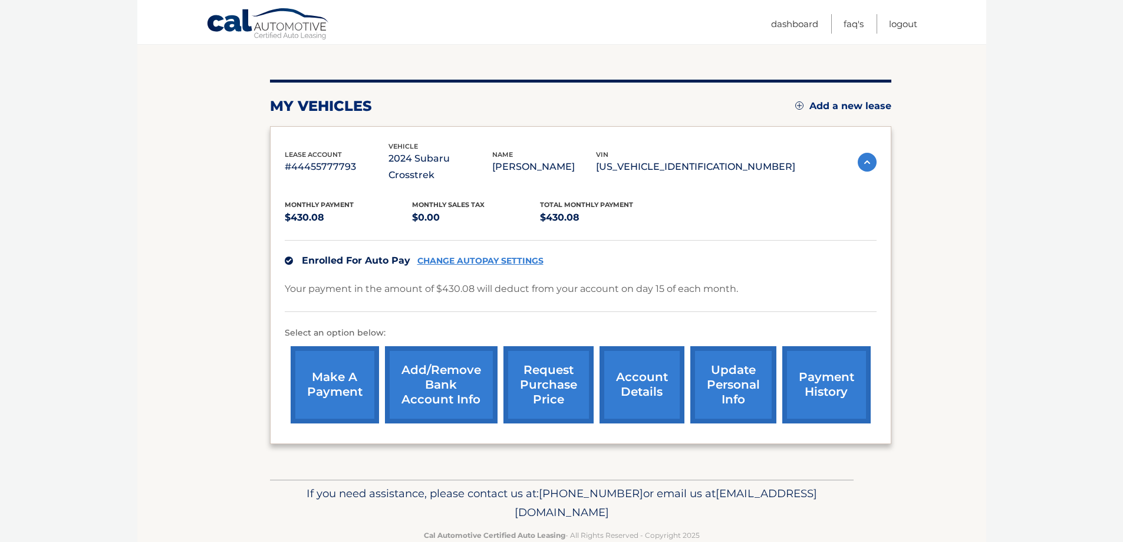 Image resolution: width=1123 pixels, height=542 pixels. Describe the element at coordinates (268, 25) in the screenshot. I see `a: Cal Automotive` at that location.